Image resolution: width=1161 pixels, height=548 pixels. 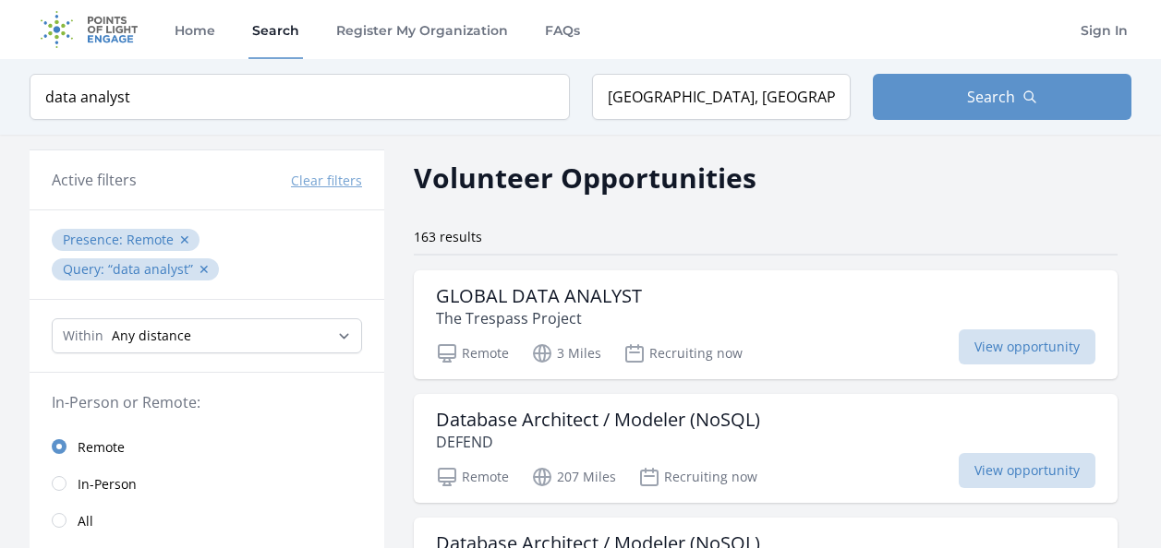 I want to click on button: Clear filters, so click(x=326, y=181).